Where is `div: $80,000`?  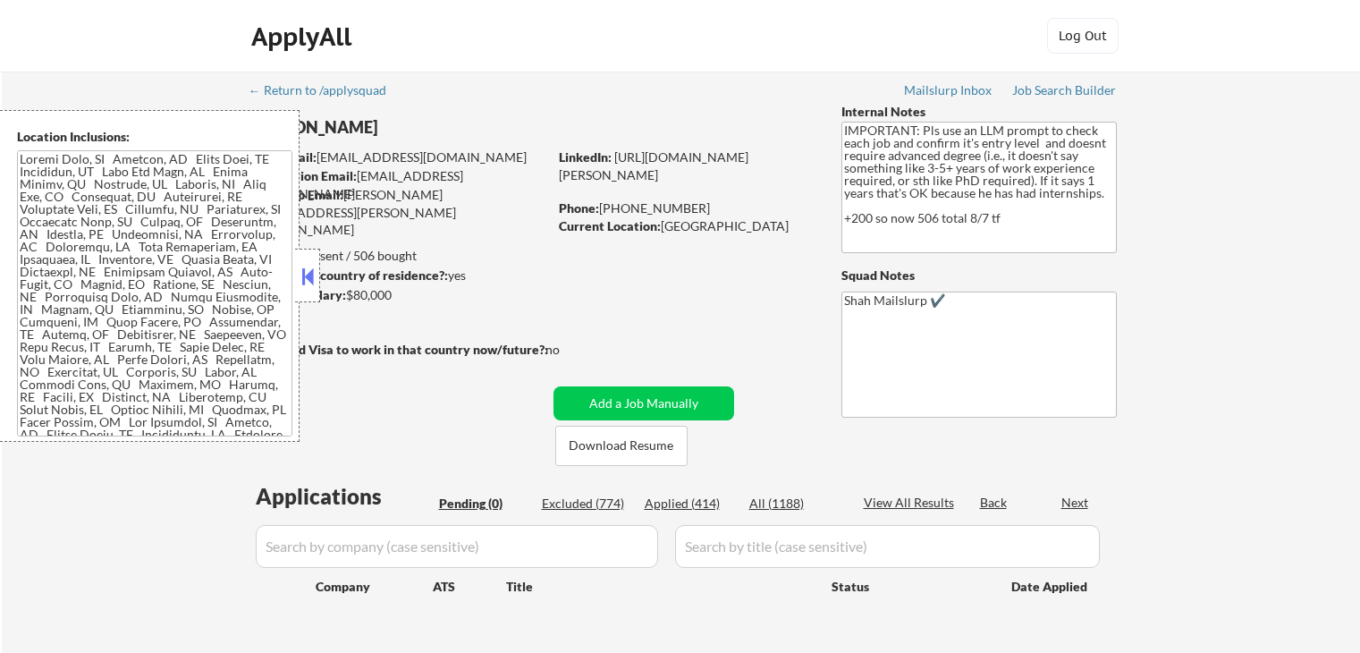
div: $80,000 is located at coordinates (398, 295).